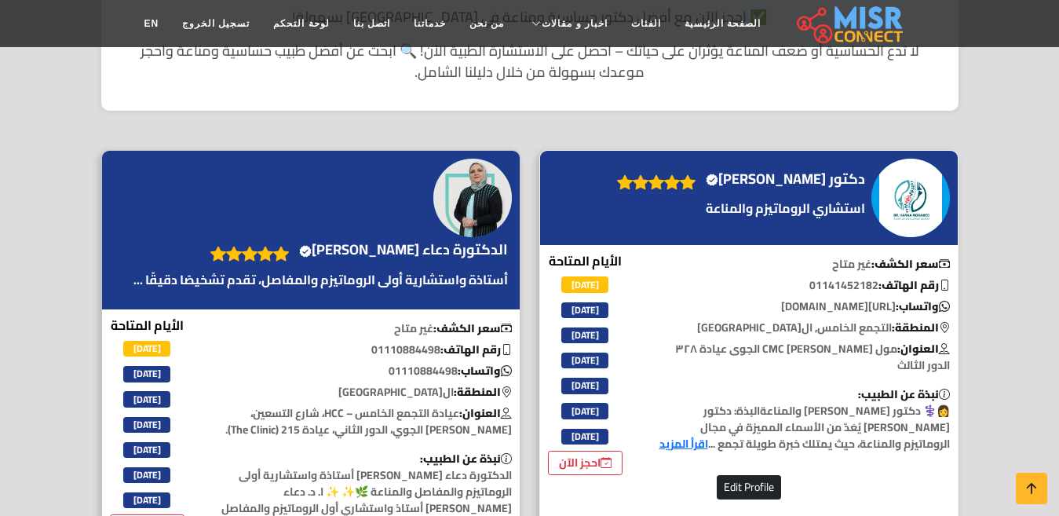 The height and width of the screenshot is (516, 1059). I want to click on img: الدكتورة دعاء صلاح عطا, so click(473, 198).